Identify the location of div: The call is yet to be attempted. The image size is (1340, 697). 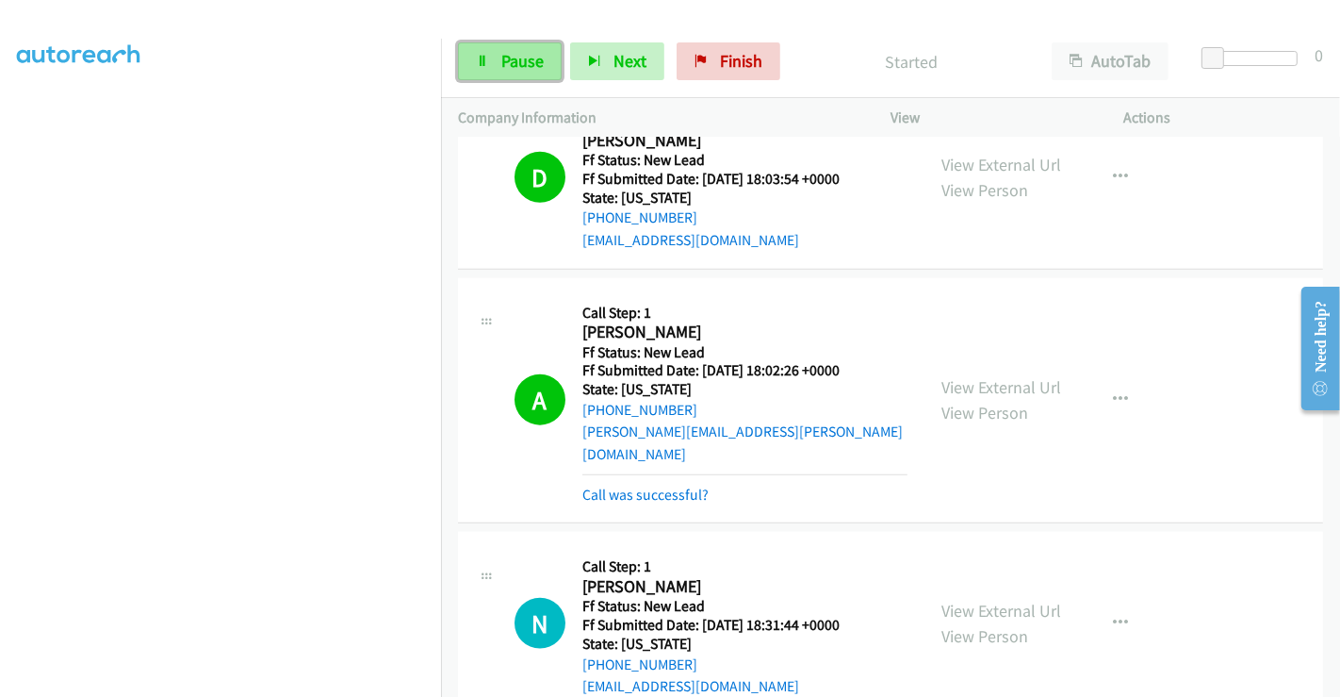
(540, 623).